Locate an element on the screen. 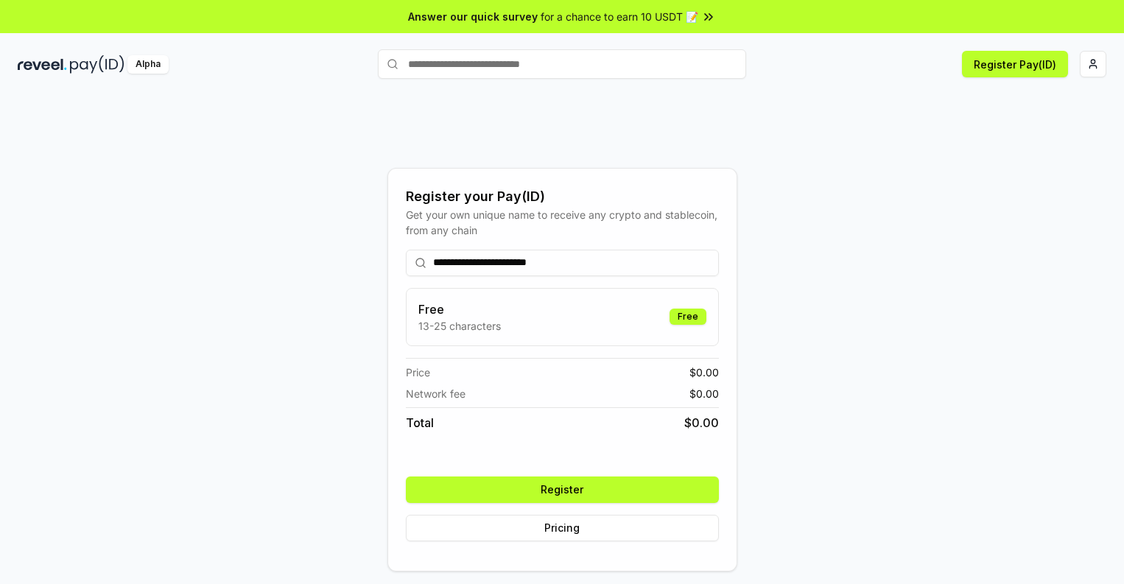 This screenshot has height=584, width=1124. button: Register is located at coordinates (562, 490).